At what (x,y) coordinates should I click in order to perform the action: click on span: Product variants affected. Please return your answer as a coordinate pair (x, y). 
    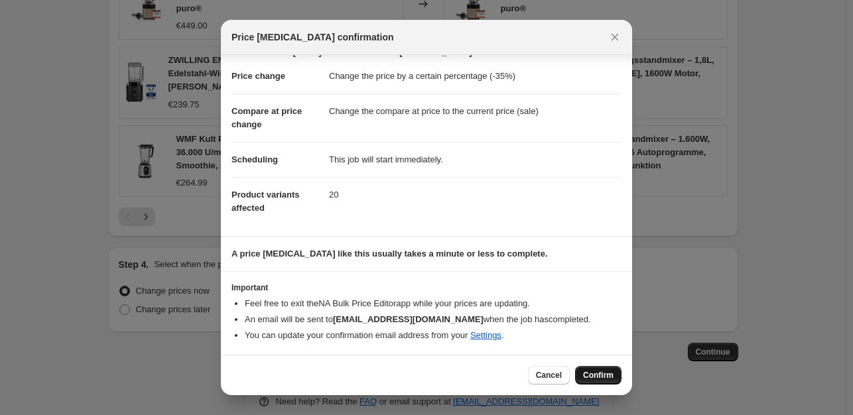
    Looking at the image, I should click on (265, 201).